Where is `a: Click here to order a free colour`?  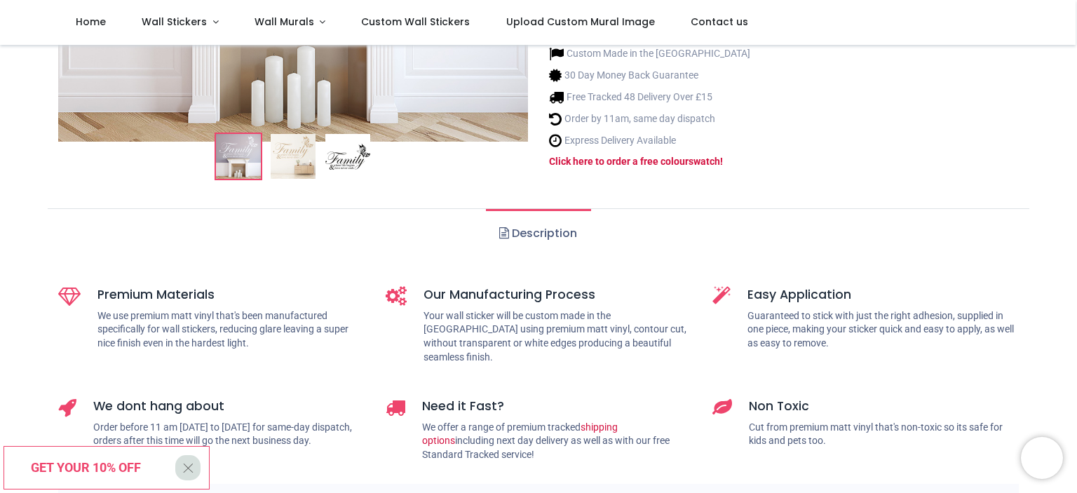 a: Click here to order a free colour is located at coordinates (618, 161).